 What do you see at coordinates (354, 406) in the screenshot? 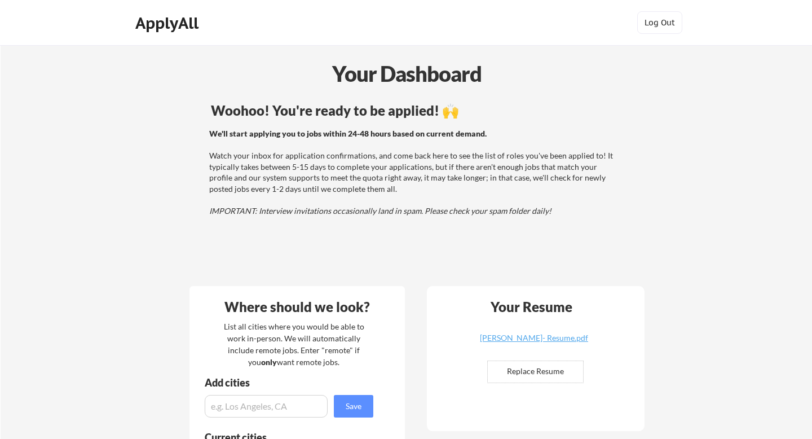
I see `button: Save` at bounding box center [354, 406].